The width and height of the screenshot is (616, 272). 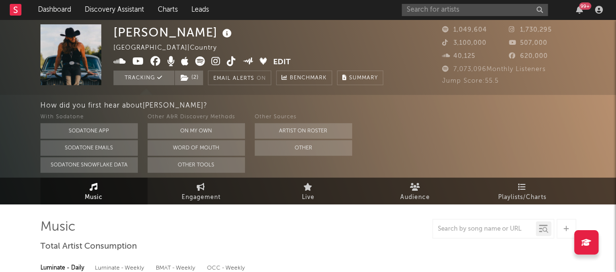 I want to click on button: (2), so click(x=189, y=78).